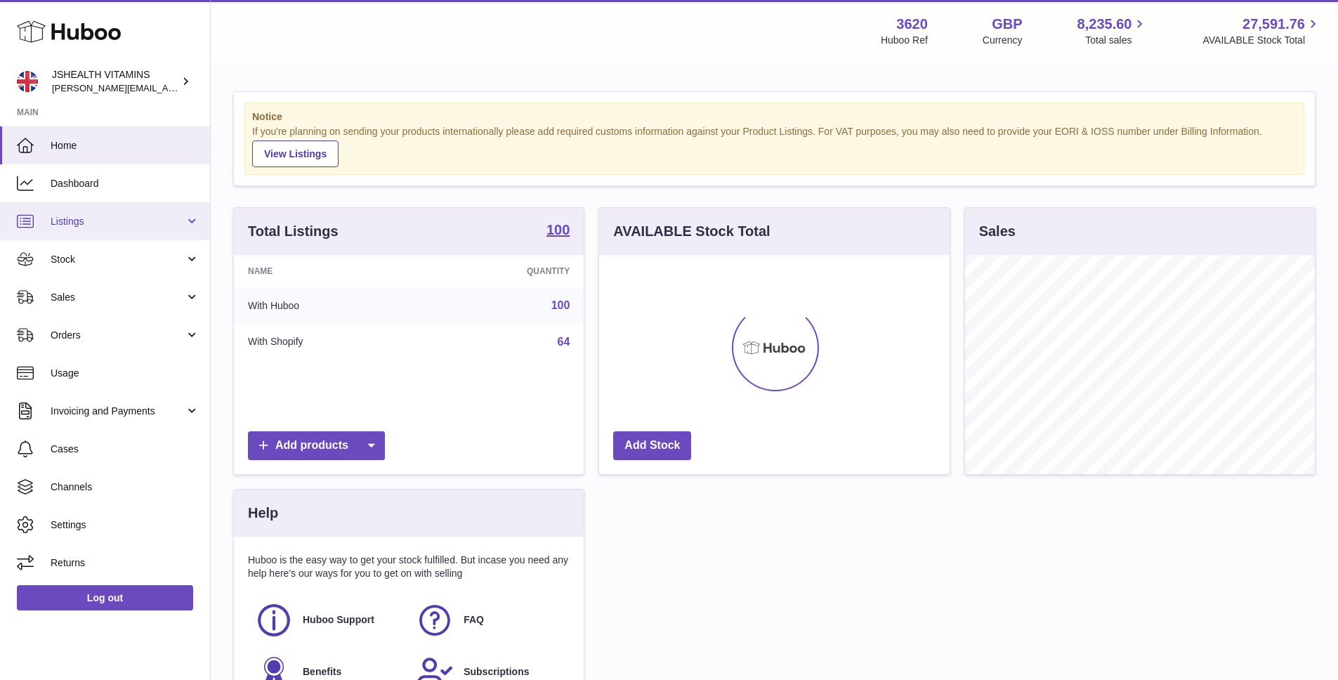 This screenshot has width=1338, height=680. Describe the element at coordinates (125, 487) in the screenshot. I see `span: Channels` at that location.